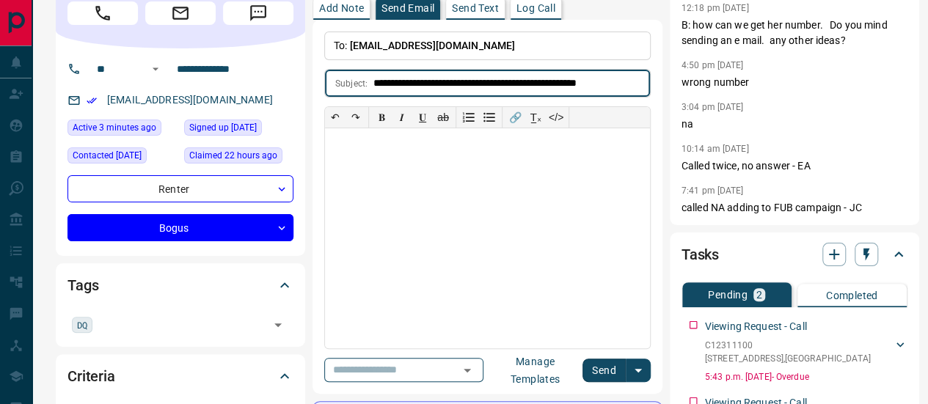 The width and height of the screenshot is (928, 404). I want to click on div: Criteria, so click(180, 376).